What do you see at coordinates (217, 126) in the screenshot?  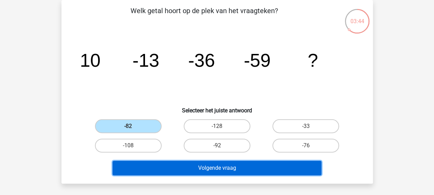 I see `label: -128` at bounding box center [217, 126].